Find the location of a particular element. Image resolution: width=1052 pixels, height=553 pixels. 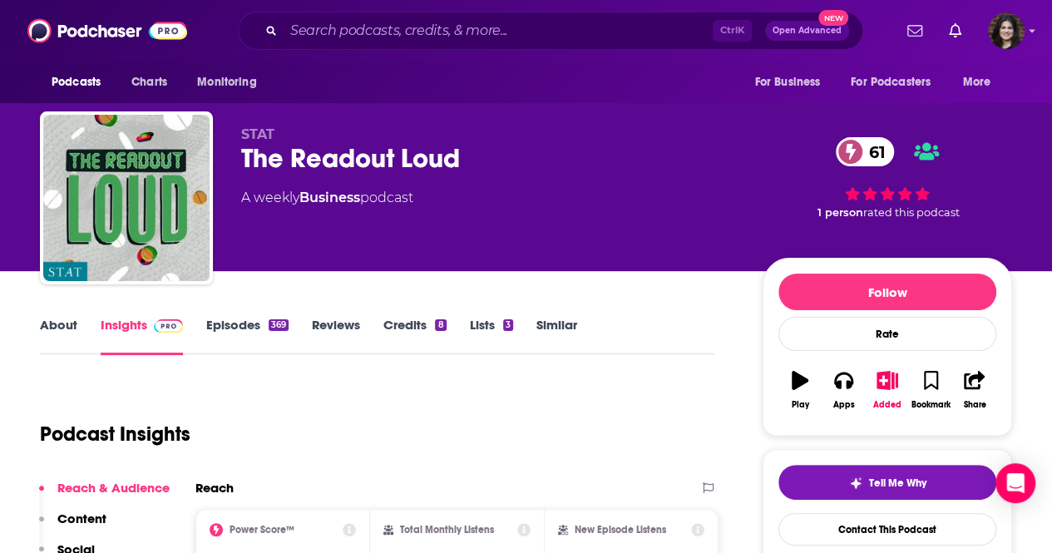

a: About is located at coordinates (58, 336).